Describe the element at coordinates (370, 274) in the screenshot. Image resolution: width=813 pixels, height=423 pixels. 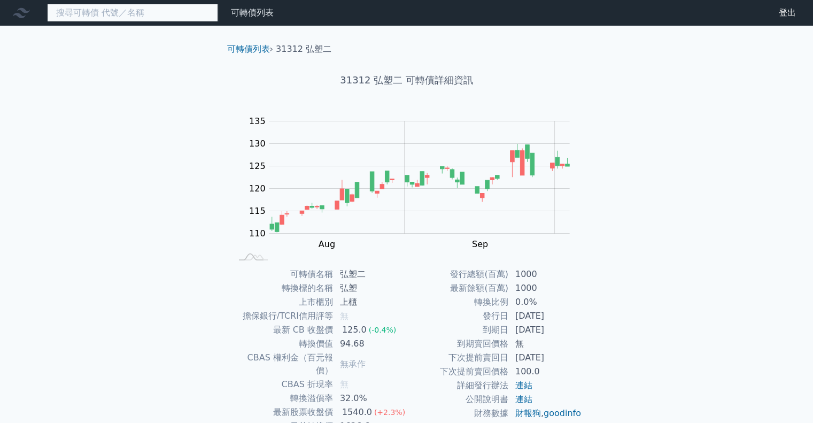
I see `td: 弘塑二` at that location.